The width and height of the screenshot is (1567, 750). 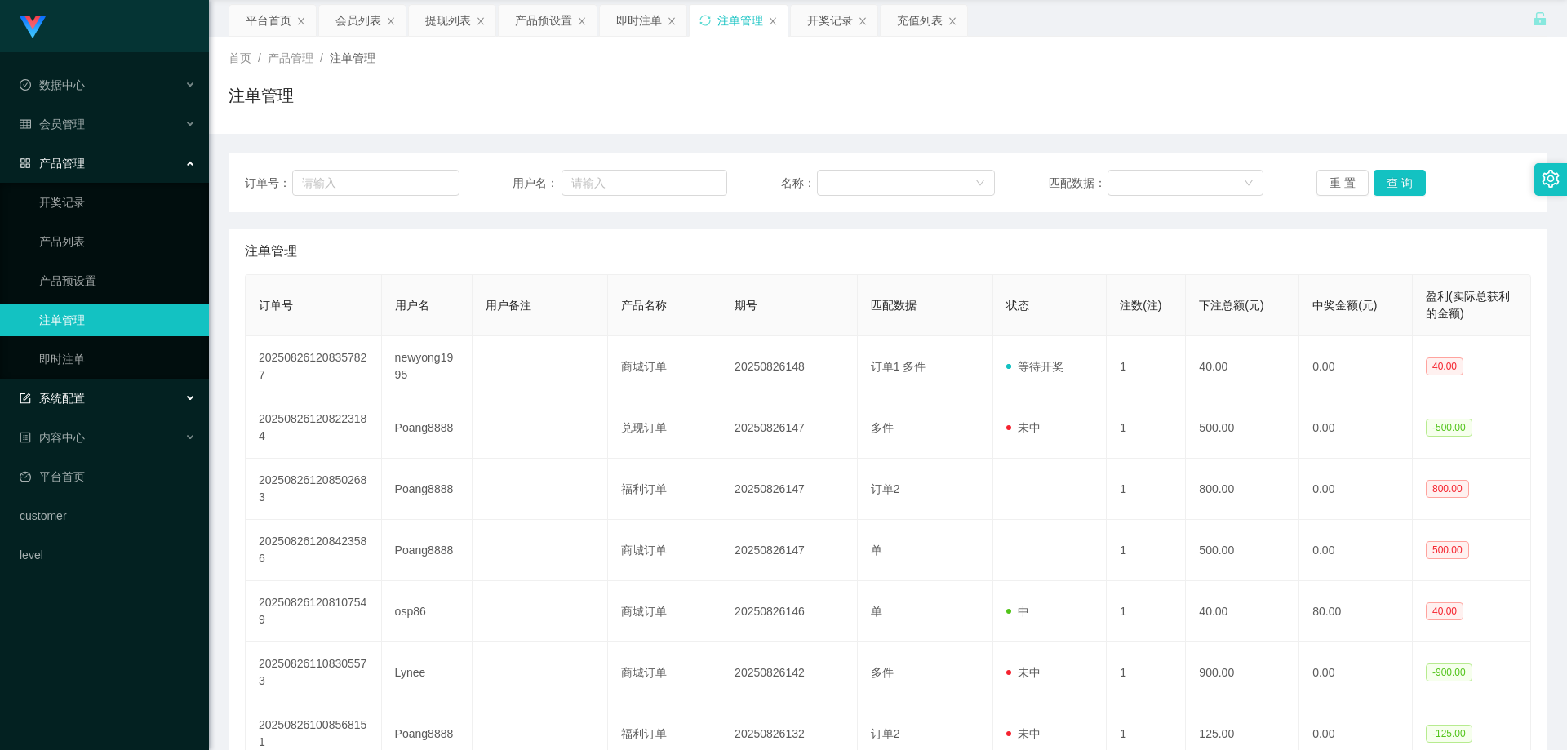 I want to click on i: 图标: setting, so click(x=1551, y=179).